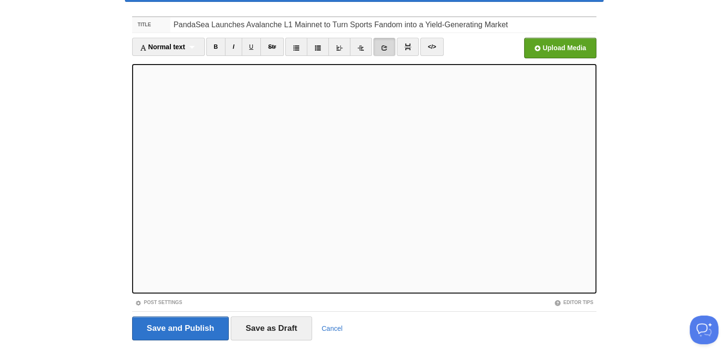 The image size is (728, 349). Describe the element at coordinates (233, 47) in the screenshot. I see `a: I` at that location.